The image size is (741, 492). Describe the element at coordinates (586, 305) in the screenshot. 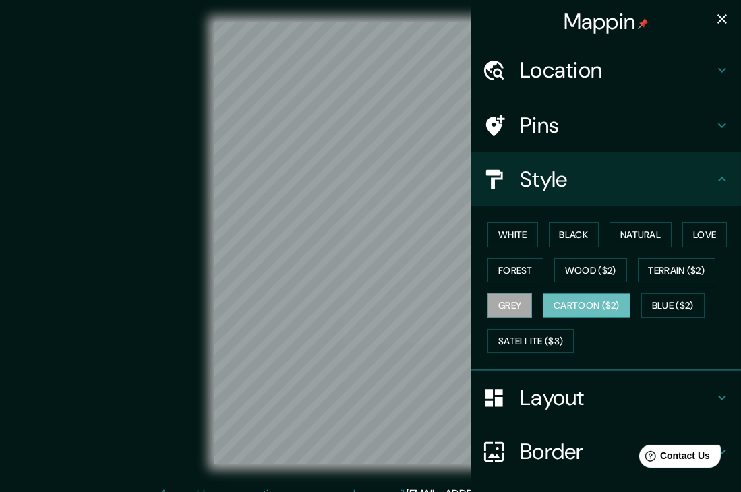

I see `button: Cartoon ($2)` at that location.